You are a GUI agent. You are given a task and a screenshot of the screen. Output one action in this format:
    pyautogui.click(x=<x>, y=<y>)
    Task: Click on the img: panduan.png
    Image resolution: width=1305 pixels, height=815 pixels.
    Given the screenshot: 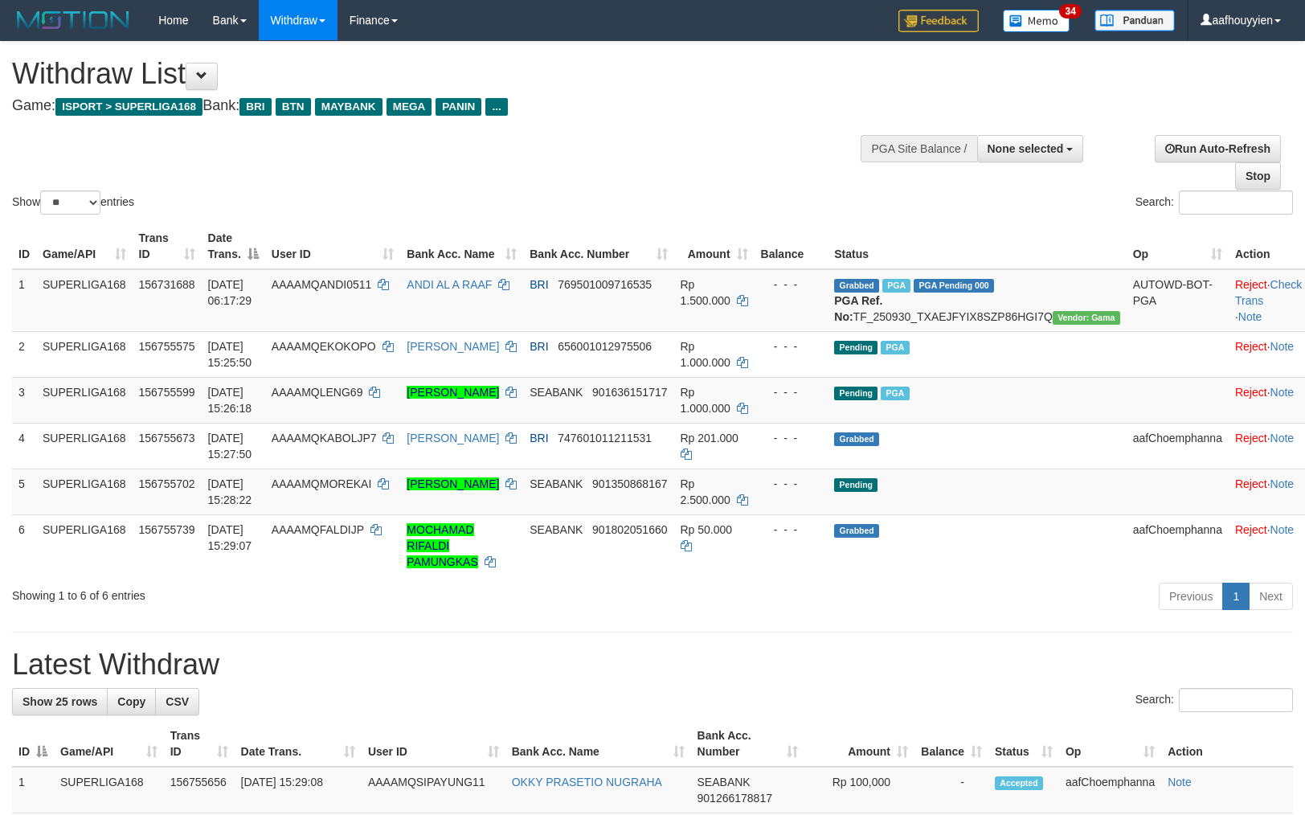 What is the action you would take?
    pyautogui.click(x=1135, y=20)
    